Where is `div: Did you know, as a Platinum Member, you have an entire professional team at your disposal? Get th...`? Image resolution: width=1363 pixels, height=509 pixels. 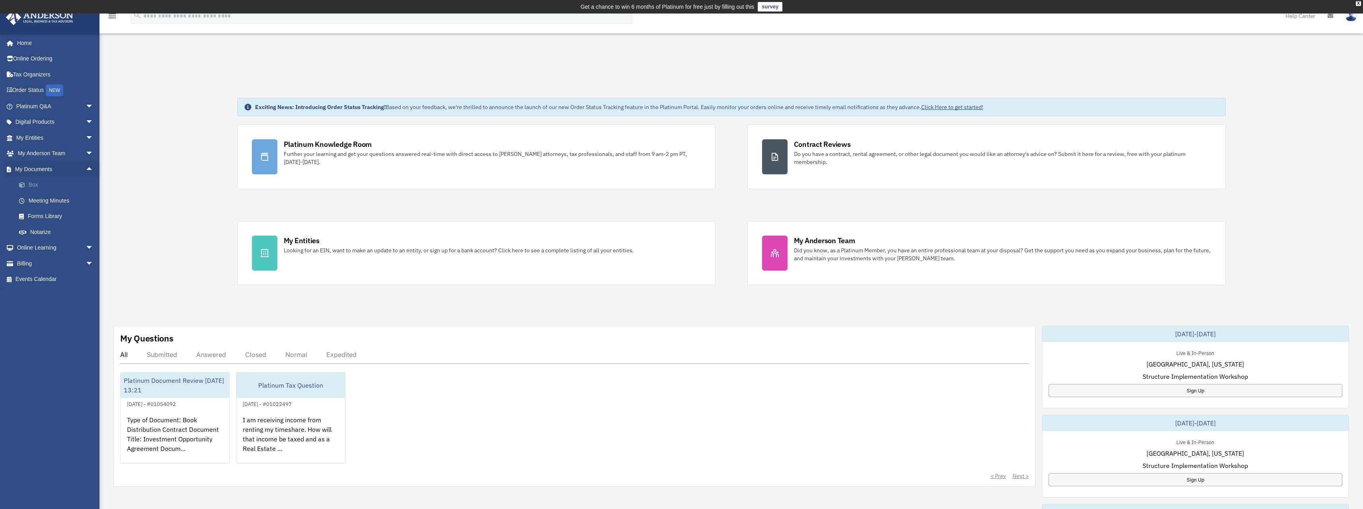 div: Did you know, as a Platinum Member, you have an entire professional team at your disposal? Get th... is located at coordinates (1002, 254).